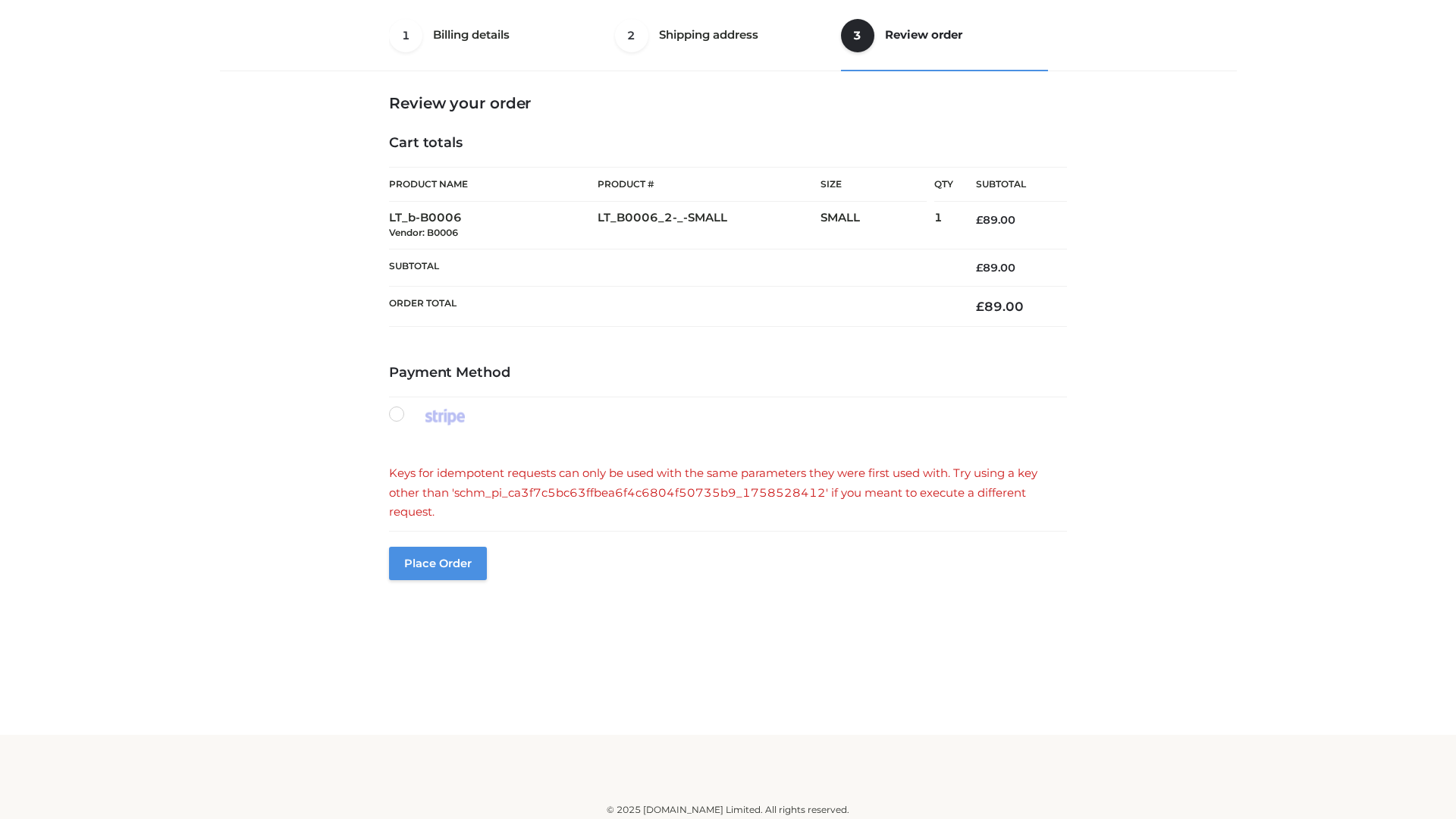 The image size is (1456, 819). I want to click on h4: Payment Method, so click(728, 373).